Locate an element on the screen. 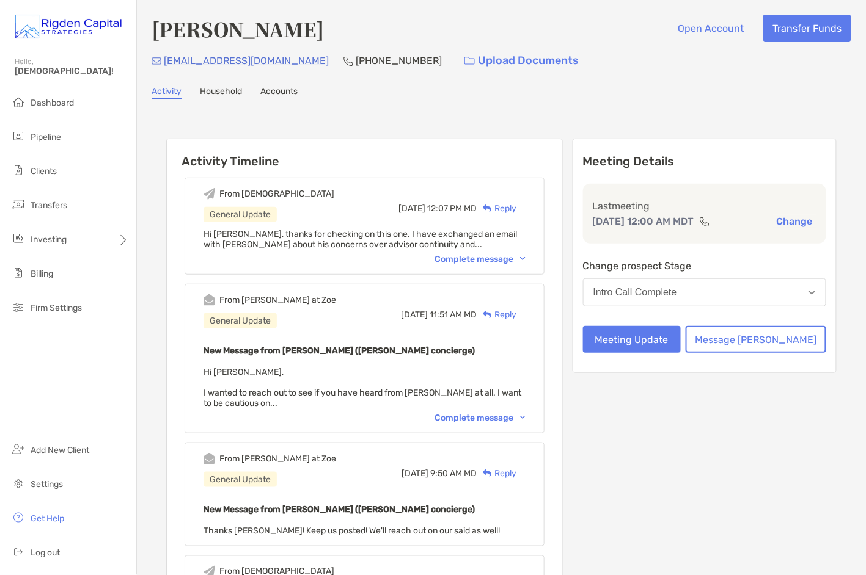 This screenshot has width=866, height=575. img: transfers icon is located at coordinates (18, 205).